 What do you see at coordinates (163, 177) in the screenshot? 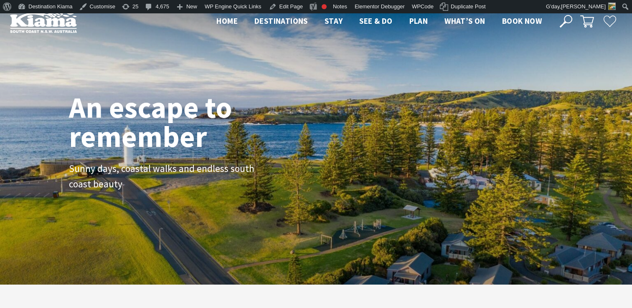
I see `p: Sunny days, coastal walks and endless south coast beauty` at bounding box center [163, 177].